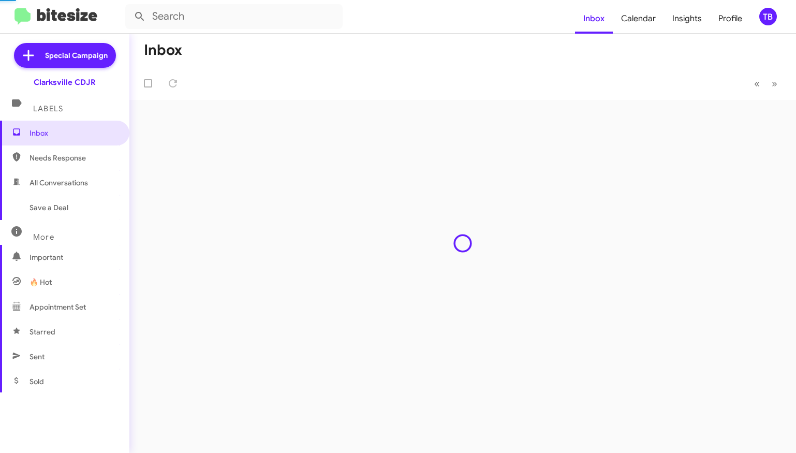 This screenshot has height=453, width=796. Describe the element at coordinates (768, 17) in the screenshot. I see `div: TB` at that location.